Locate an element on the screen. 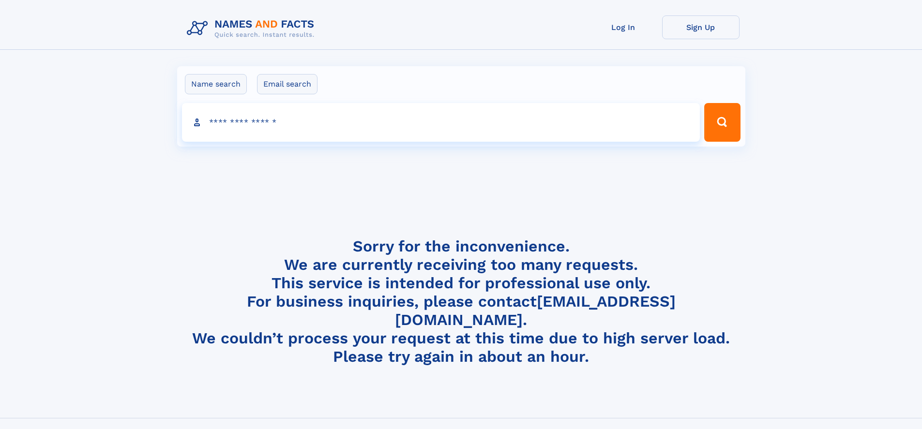  label: Email search is located at coordinates (287, 84).